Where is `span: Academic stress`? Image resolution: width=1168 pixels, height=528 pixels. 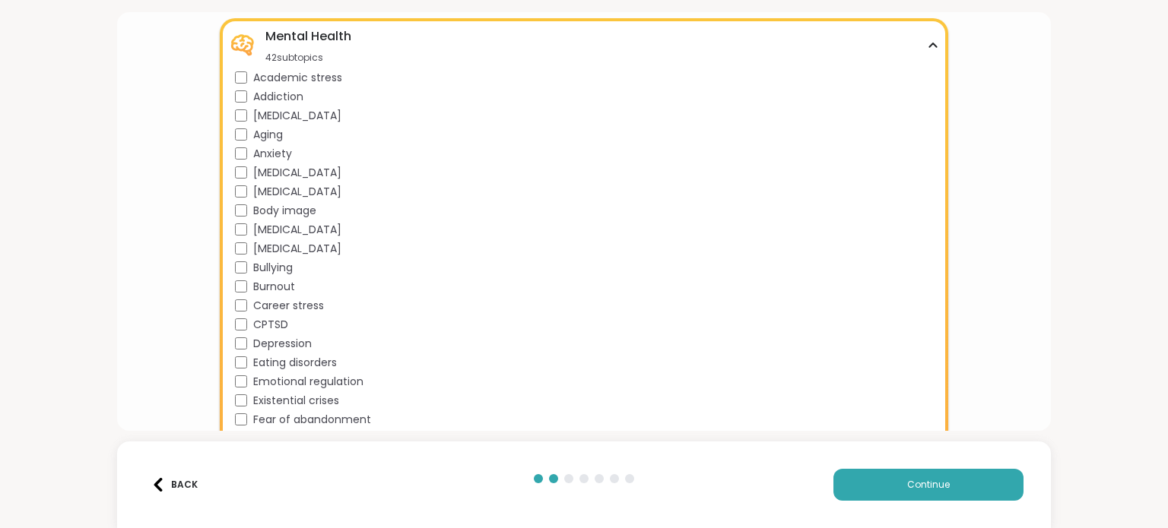 span: Academic stress is located at coordinates (297, 78).